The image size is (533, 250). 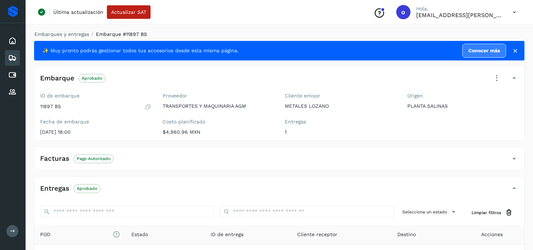 What do you see at coordinates (62, 34) in the screenshot?
I see `a: Embarques y entregas` at bounding box center [62, 34].